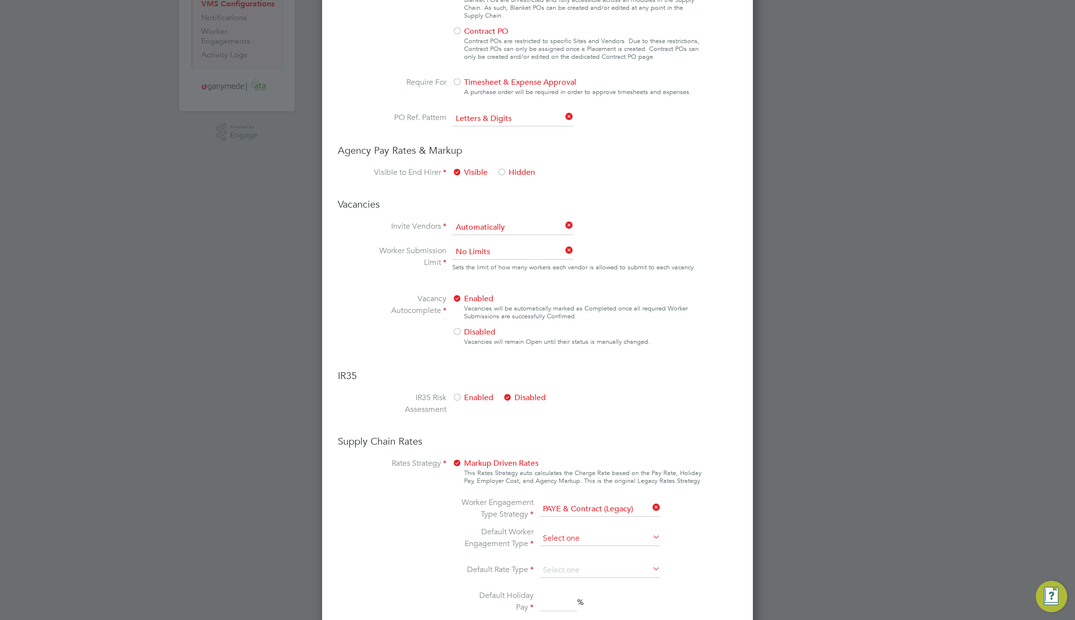 The width and height of the screenshot is (1075, 620). Describe the element at coordinates (538, 204) in the screenshot. I see `h3: Vacancies` at that location.